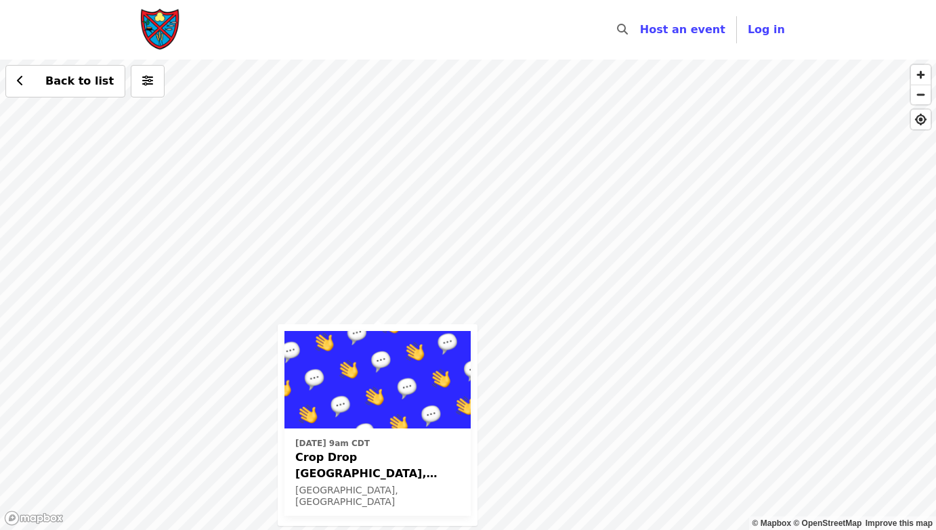  I want to click on i: sliders-h icon, so click(148, 81).